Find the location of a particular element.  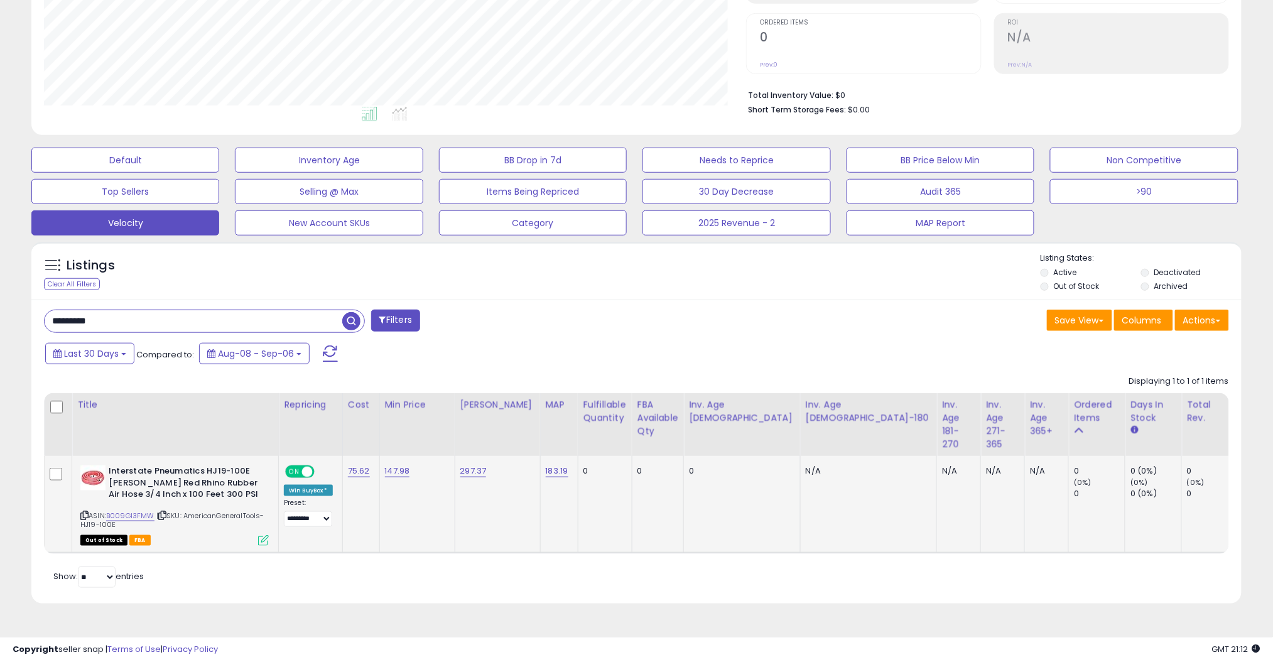

button: 30 Day Decrease is located at coordinates (736, 192).